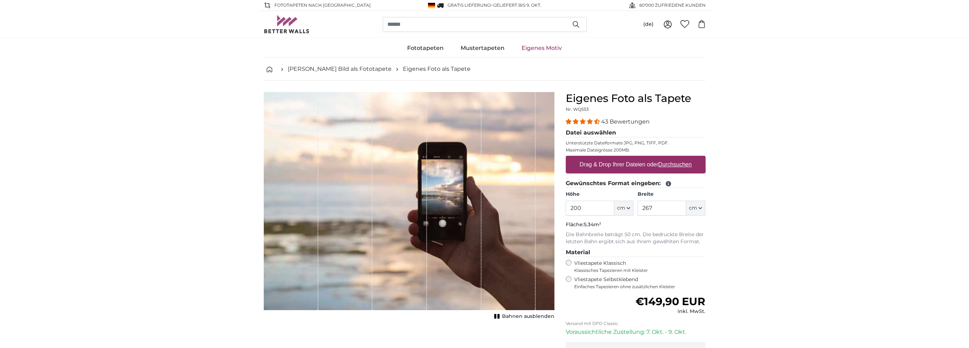 This screenshot has width=969, height=348. Describe the element at coordinates (483, 48) in the screenshot. I see `a: Mustertapeten` at that location.